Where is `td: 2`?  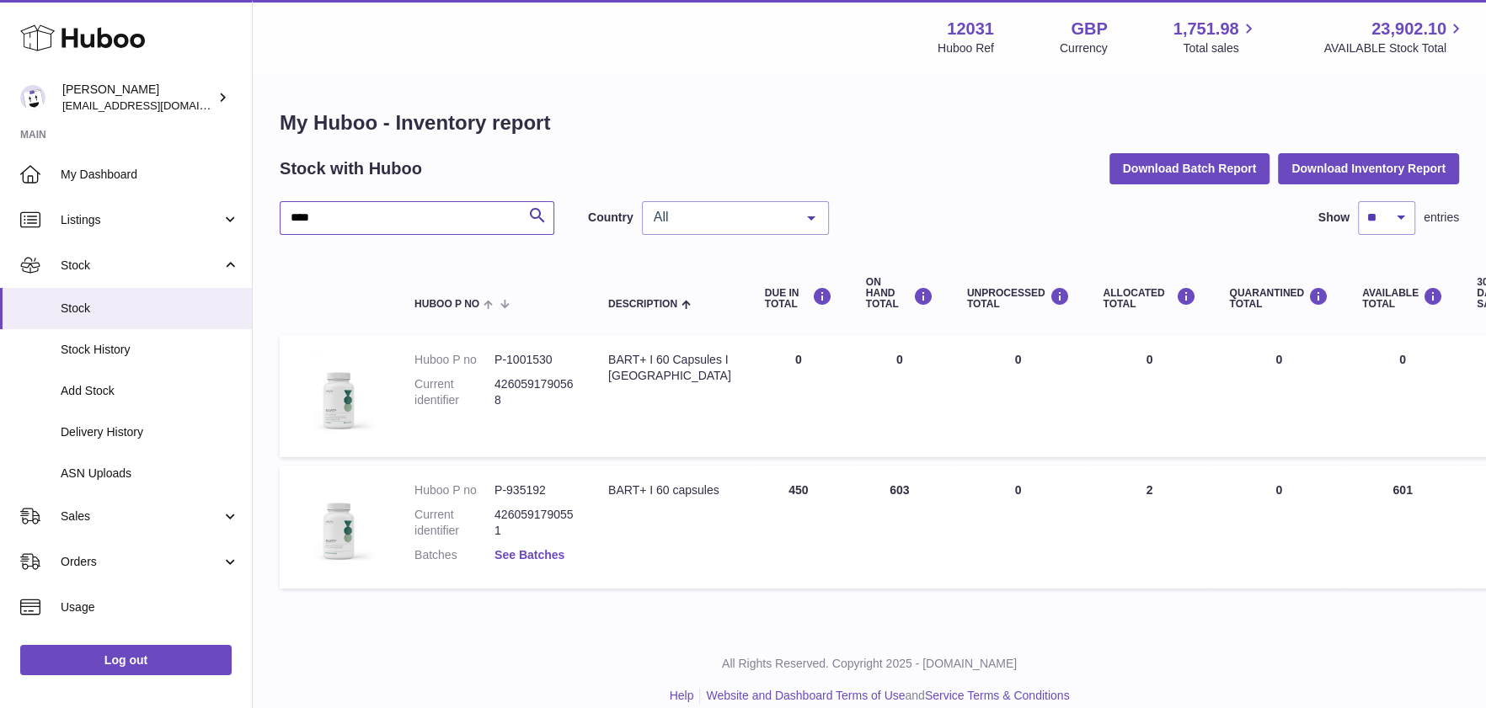
td: 2 is located at coordinates (1149, 527).